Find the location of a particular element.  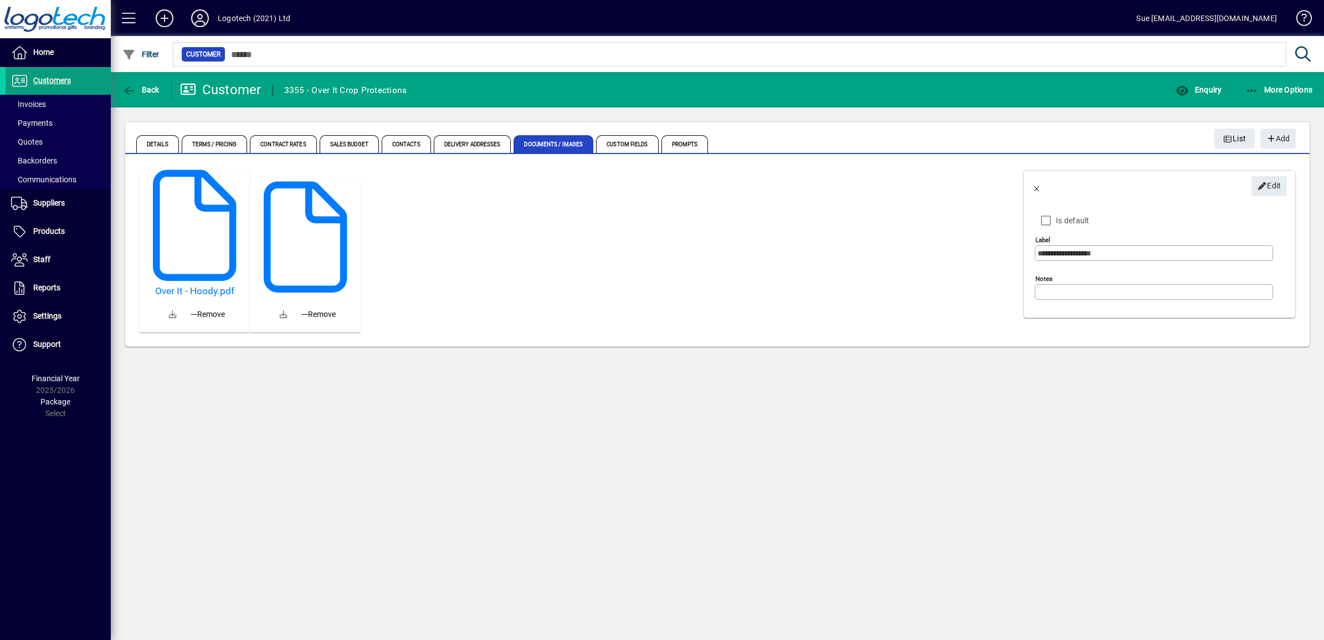

span: Package is located at coordinates (55, 402).